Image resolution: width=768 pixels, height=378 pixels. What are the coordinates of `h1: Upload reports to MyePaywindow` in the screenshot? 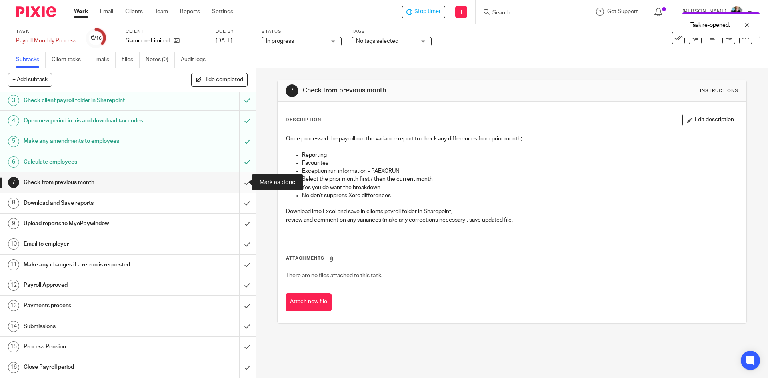 It's located at (93, 224).